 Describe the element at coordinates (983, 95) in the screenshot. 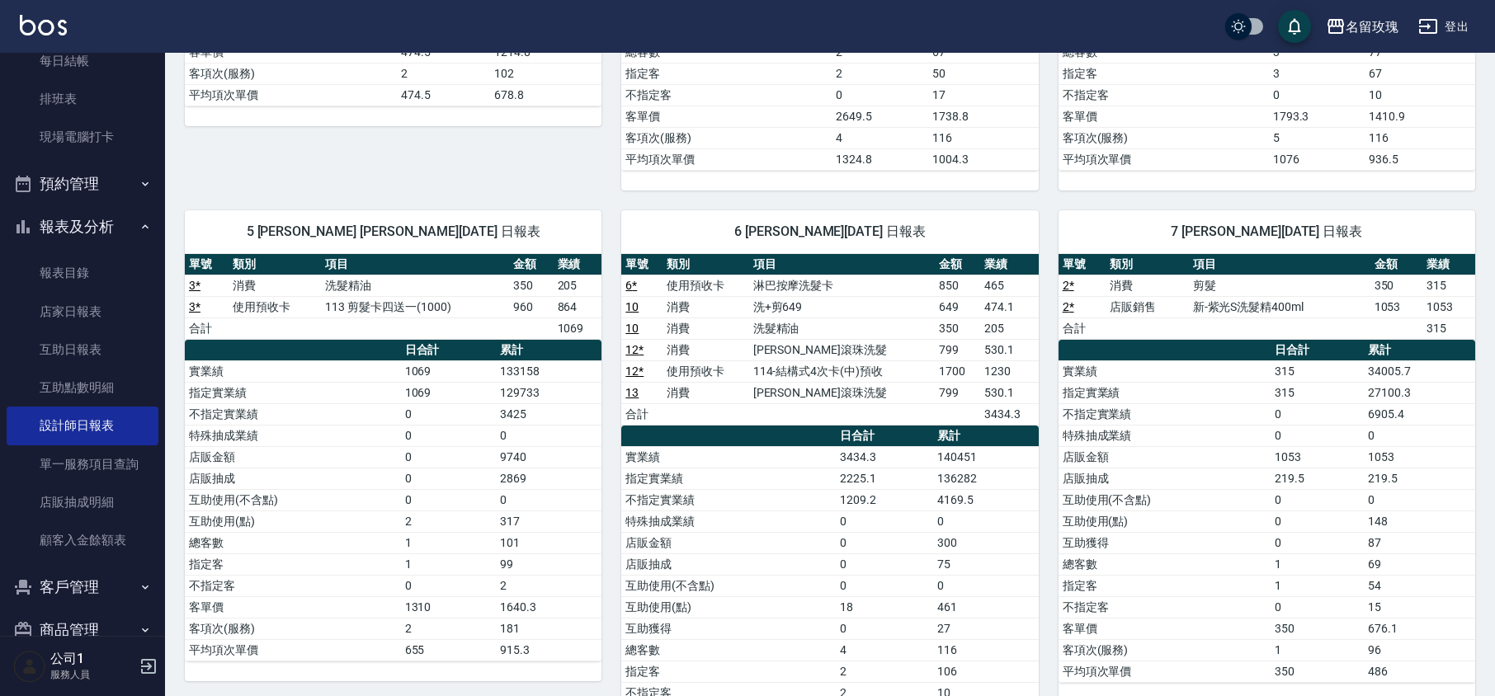

I see `td: 17` at that location.